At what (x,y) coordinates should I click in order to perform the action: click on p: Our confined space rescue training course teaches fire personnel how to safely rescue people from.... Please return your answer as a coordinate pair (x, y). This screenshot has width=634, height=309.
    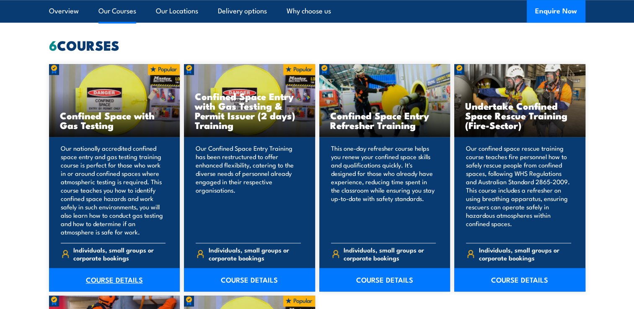
    Looking at the image, I should click on (518, 190).